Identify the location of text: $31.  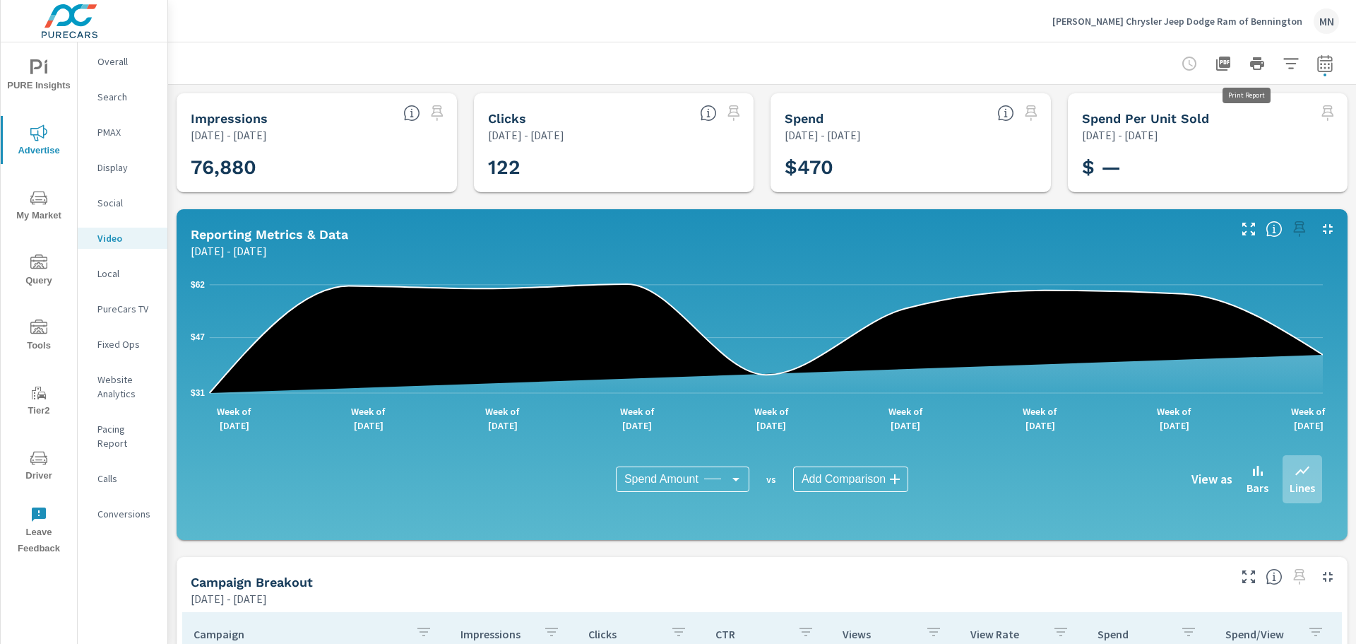
(198, 393).